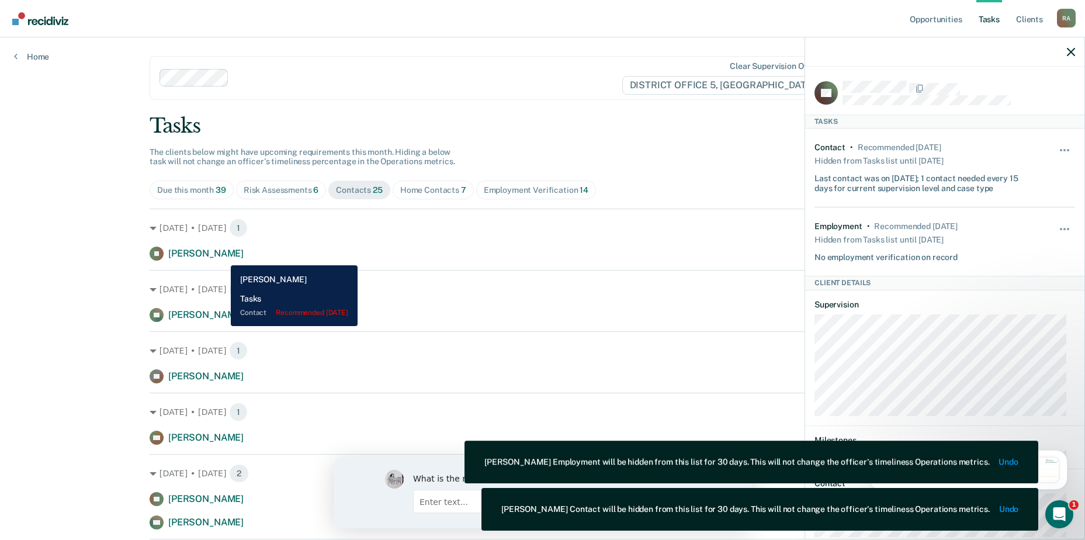 This screenshot has height=540, width=1085. I want to click on div: Client Details, so click(945, 283).